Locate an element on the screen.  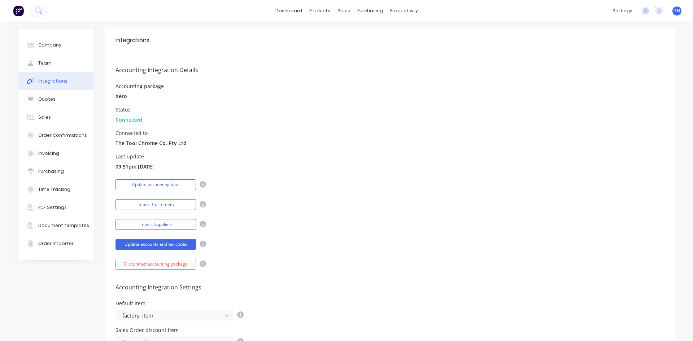
button: Order Confirmations is located at coordinates (56, 135).